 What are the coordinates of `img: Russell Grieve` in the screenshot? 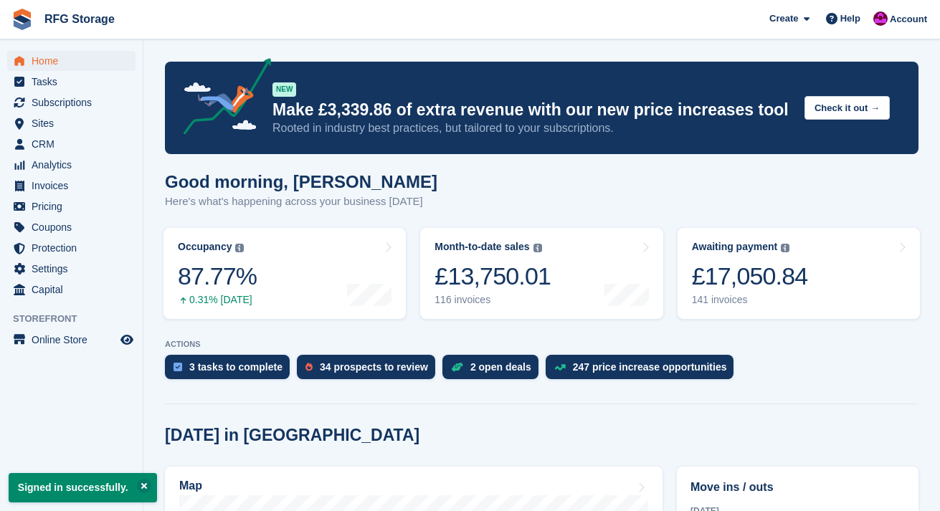 It's located at (881, 19).